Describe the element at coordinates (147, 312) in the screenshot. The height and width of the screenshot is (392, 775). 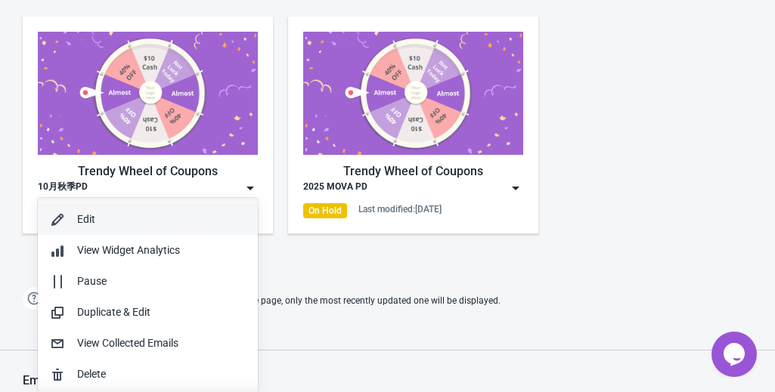
I see `button: Duplicate & Edit` at that location.